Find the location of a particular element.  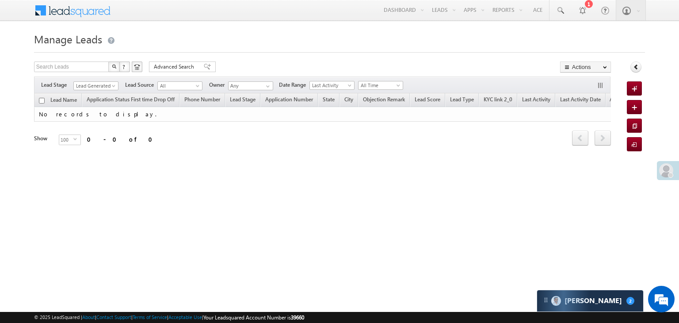

a: Terms of Service is located at coordinates (150, 317).